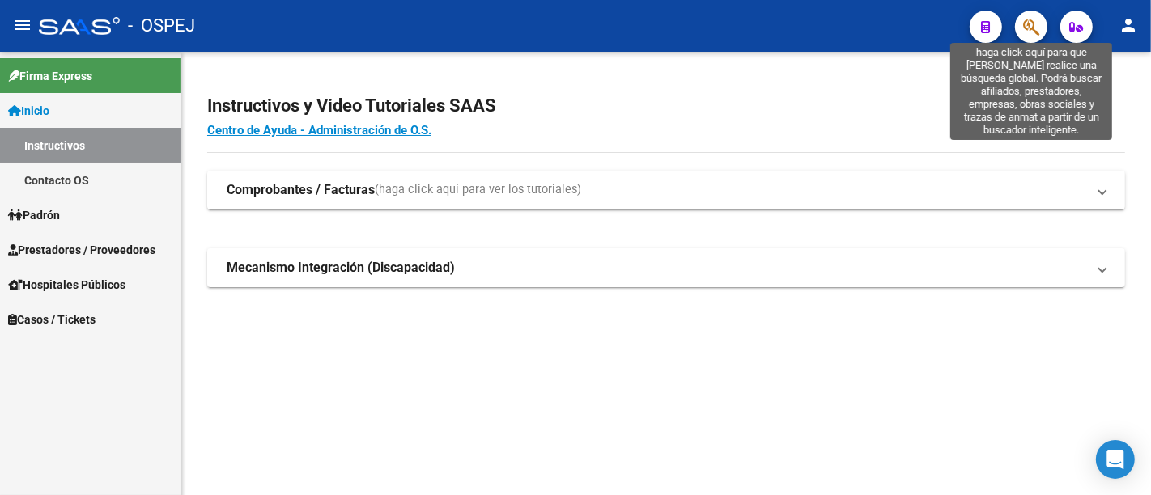  What do you see at coordinates (50, 76) in the screenshot?
I see `span: Firma Express` at bounding box center [50, 76].